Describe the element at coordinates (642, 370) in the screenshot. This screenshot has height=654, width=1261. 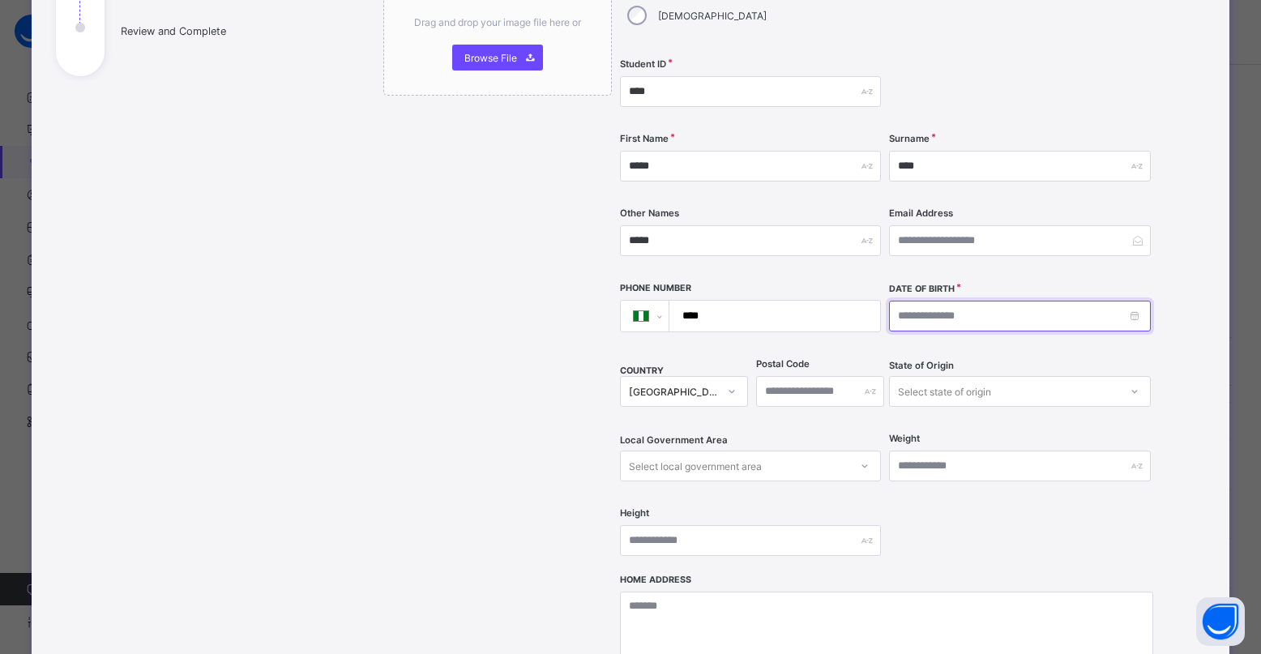
I see `span: COUNTRY` at that location.